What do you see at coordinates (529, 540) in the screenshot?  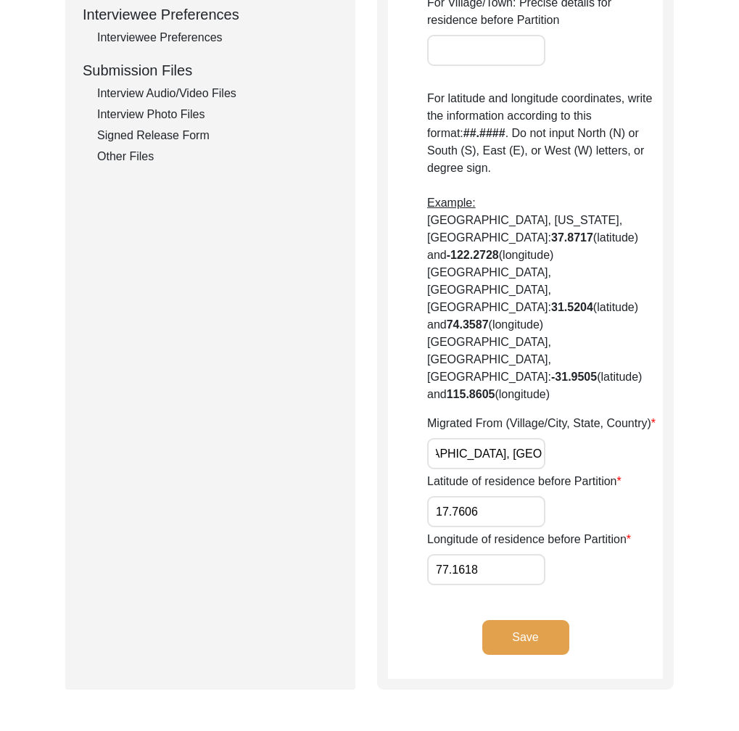 I see `label: Longitude of residence before Partition` at bounding box center [529, 540].